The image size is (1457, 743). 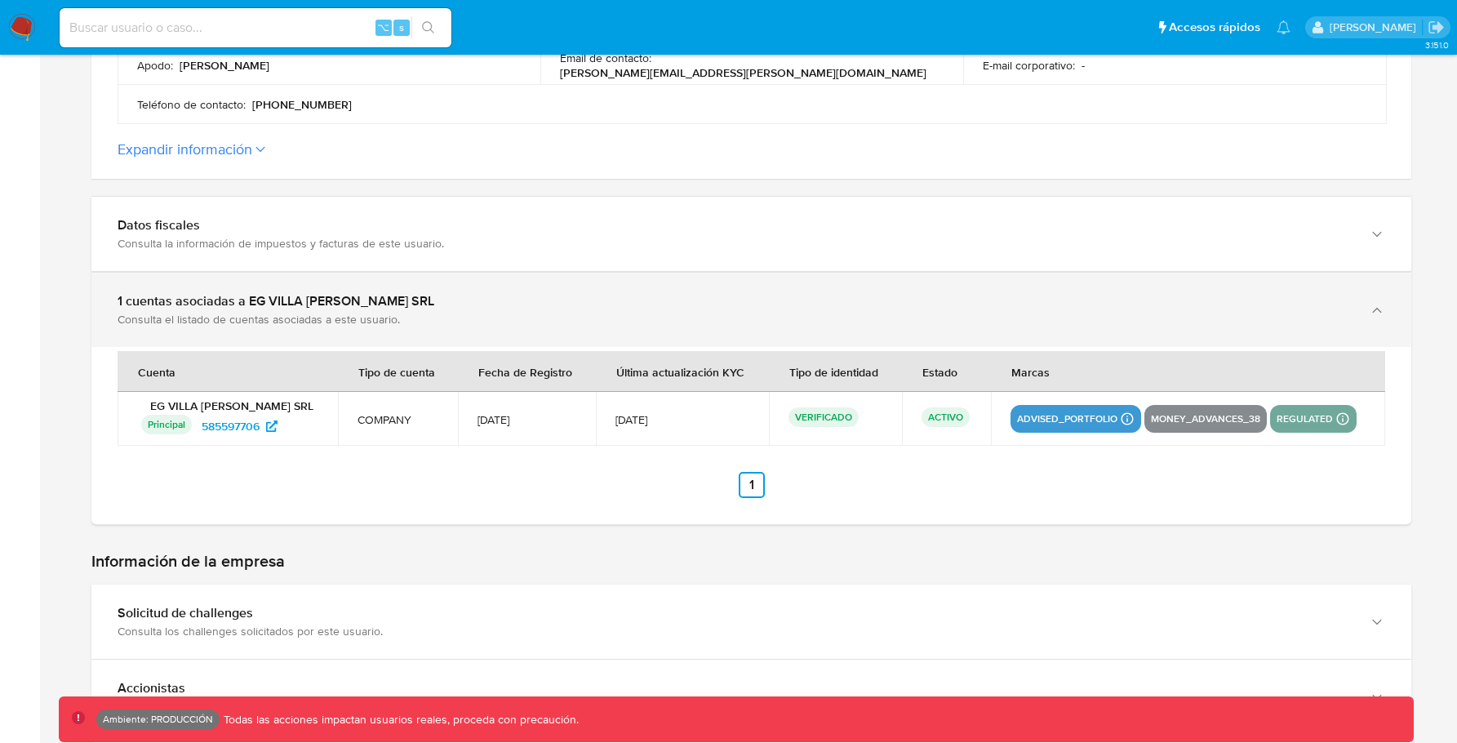 What do you see at coordinates (1283, 27) in the screenshot?
I see `a: Notificaciones` at bounding box center [1283, 27].